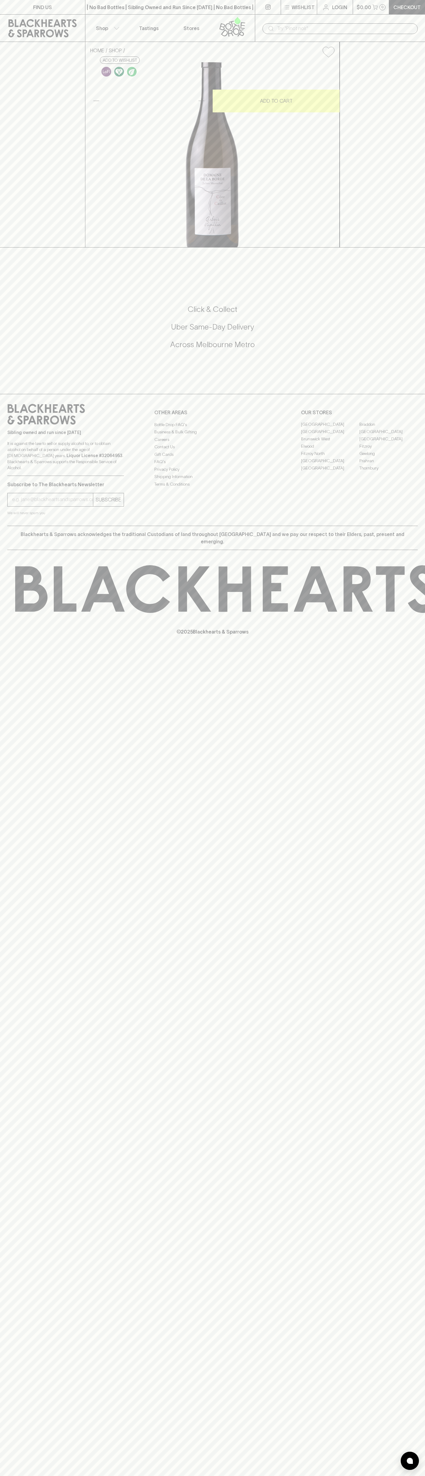  What do you see at coordinates (359, 412) in the screenshot?
I see `p: OUR STORES` at bounding box center [359, 412].